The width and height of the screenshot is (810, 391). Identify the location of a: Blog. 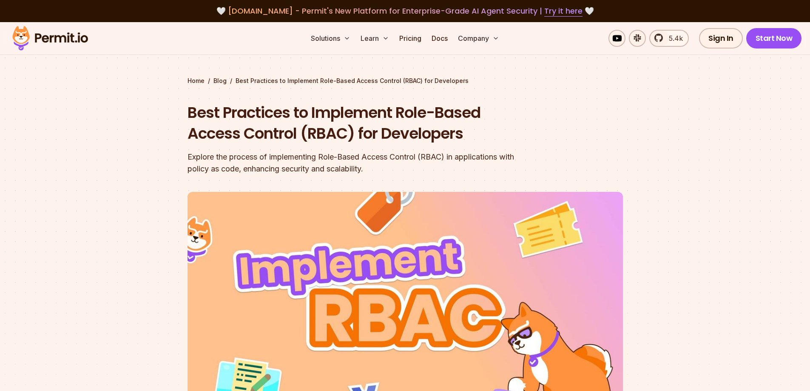
(220, 81).